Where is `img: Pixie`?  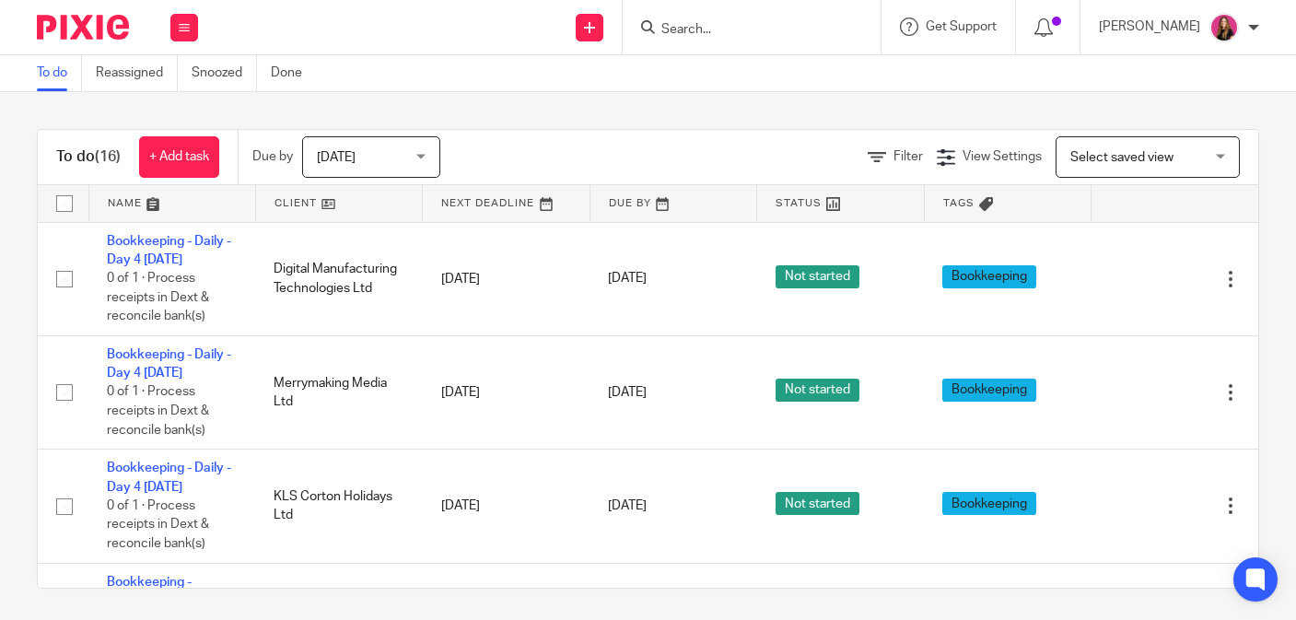
img: Pixie is located at coordinates (83, 27).